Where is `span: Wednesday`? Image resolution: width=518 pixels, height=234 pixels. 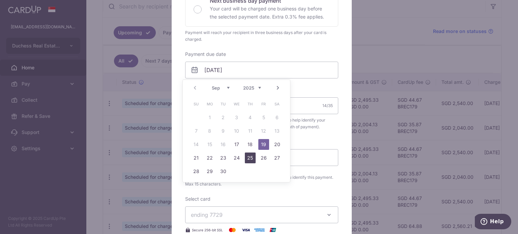 span: Wednesday is located at coordinates (237, 104).